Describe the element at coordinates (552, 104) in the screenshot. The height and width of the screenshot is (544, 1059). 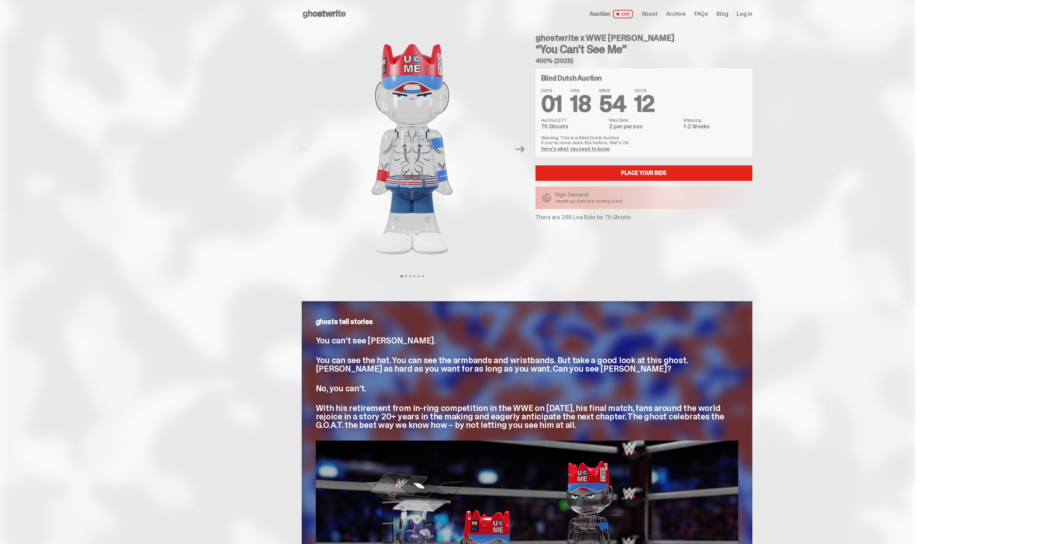
I see `span: 01` at that location.